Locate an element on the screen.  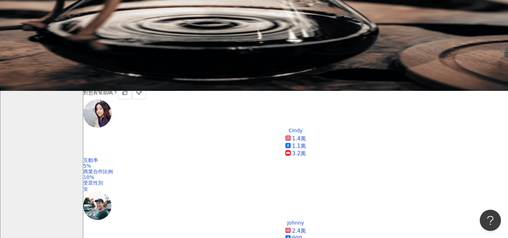
div: 對您有幫助嗎？ is located at coordinates (296, 92).